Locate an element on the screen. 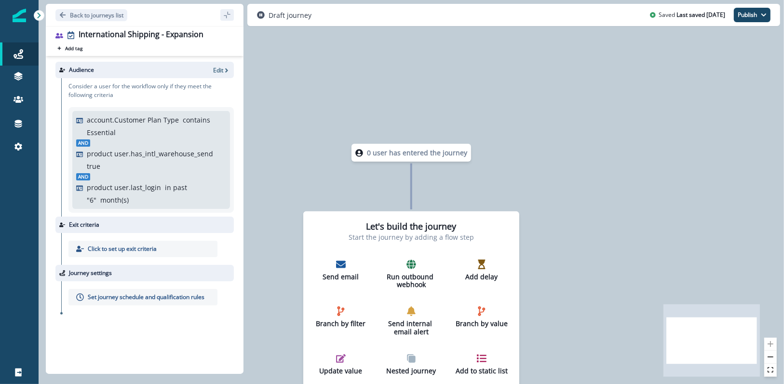  p: Draft journey is located at coordinates (290, 15).